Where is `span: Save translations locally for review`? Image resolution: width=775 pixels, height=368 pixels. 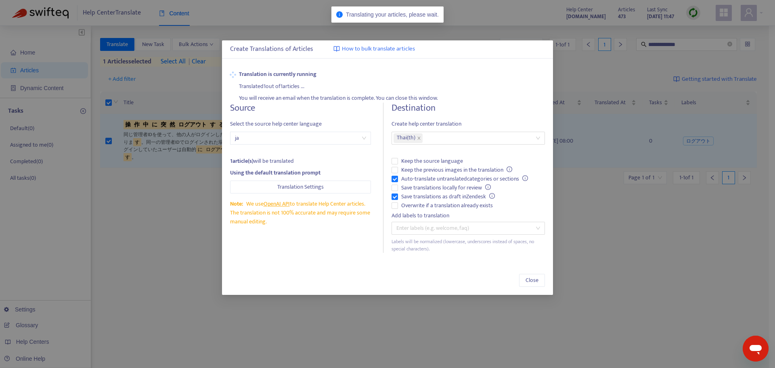 span: Save translations locally for review is located at coordinates (446, 188).